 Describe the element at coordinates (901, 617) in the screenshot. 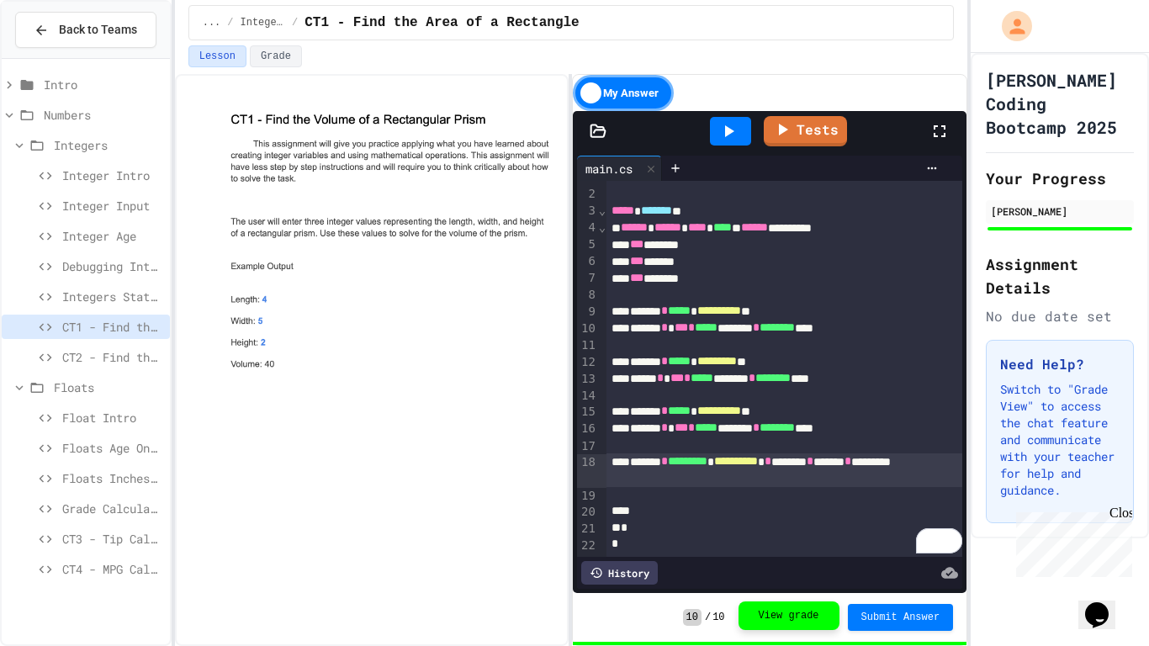

I see `button: Submit Answer` at that location.